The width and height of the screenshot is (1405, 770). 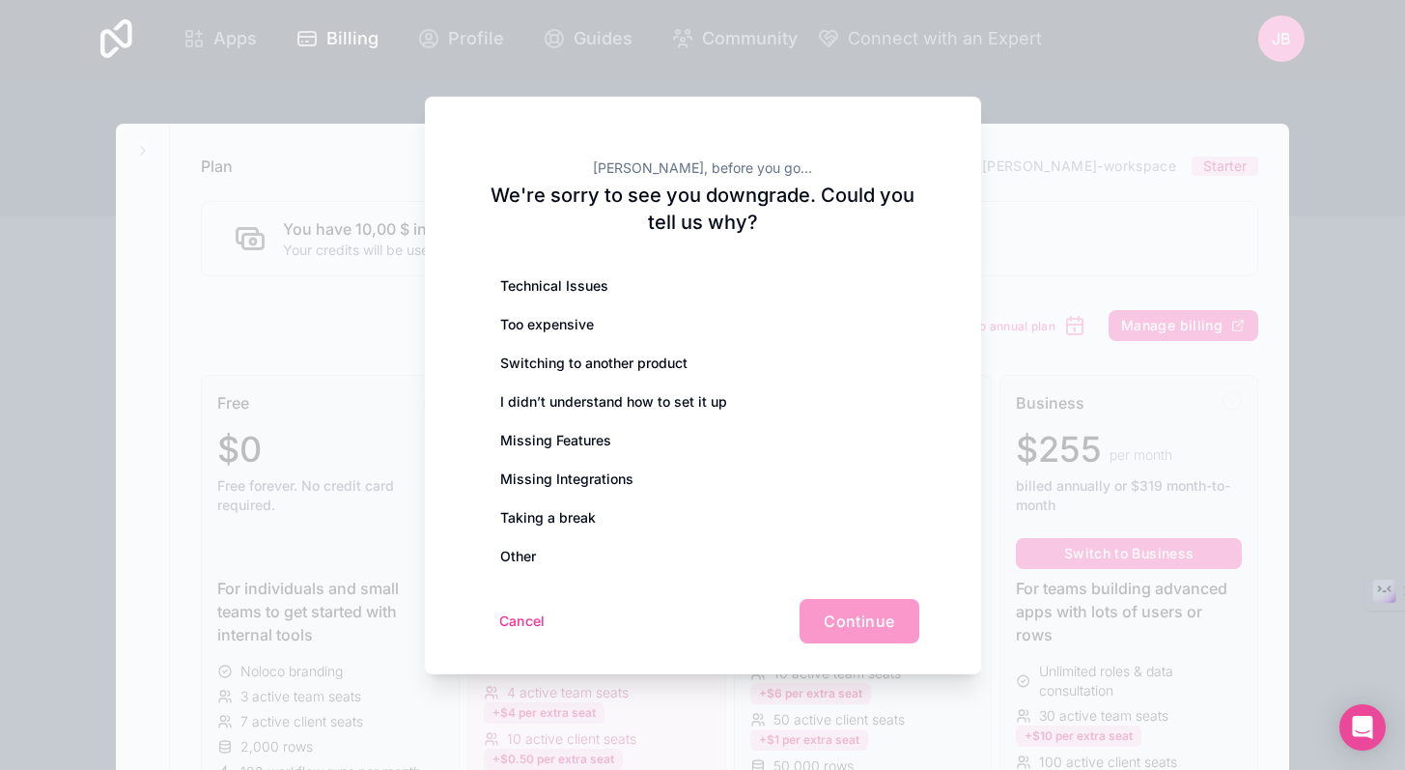 What do you see at coordinates (523, 621) in the screenshot?
I see `button: Cancel` at bounding box center [523, 621].